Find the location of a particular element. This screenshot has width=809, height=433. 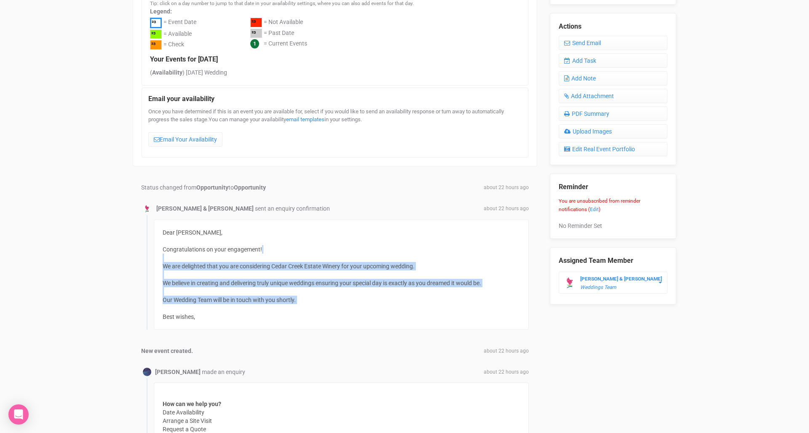

div: = Available is located at coordinates (177, 35).